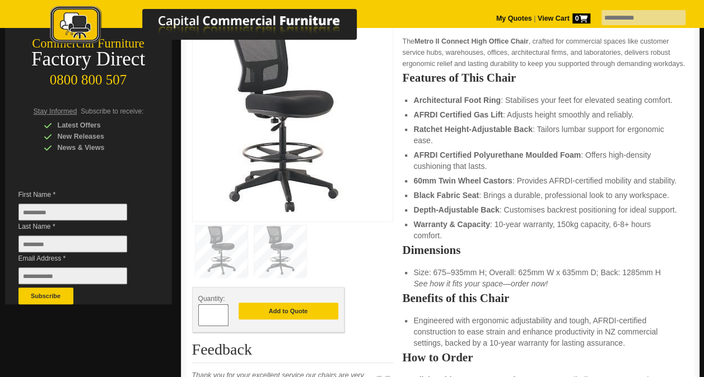 The image size is (704, 377). I want to click on strong: Black Fabric Seat, so click(446, 195).